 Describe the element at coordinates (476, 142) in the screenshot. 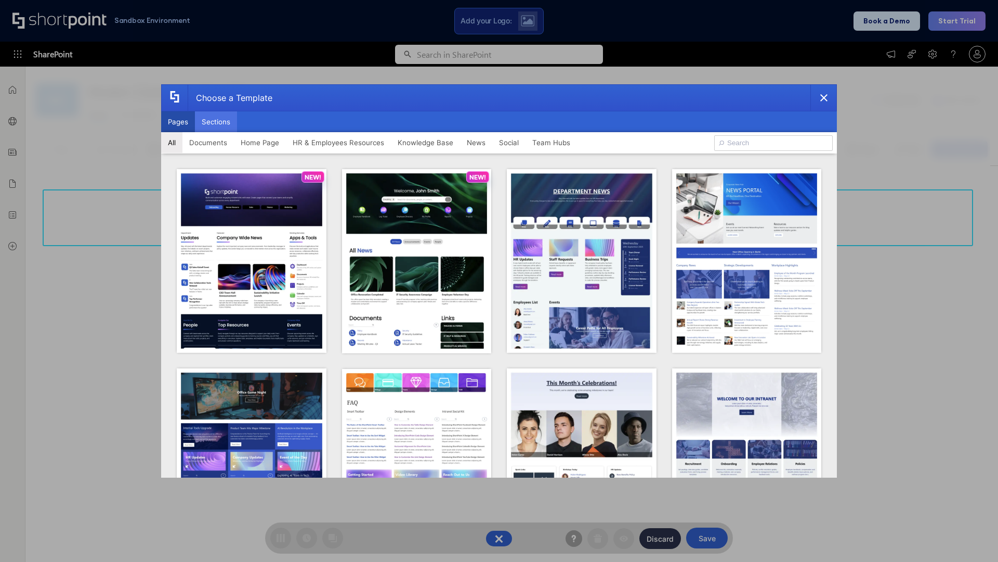

I see `button: News` at that location.